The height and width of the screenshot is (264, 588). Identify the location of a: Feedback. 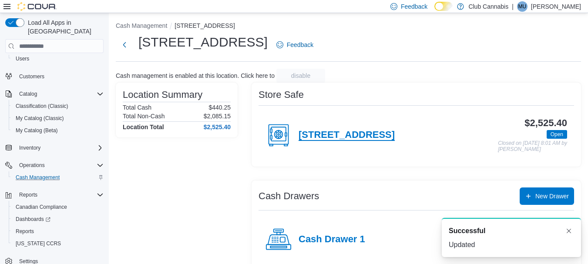
(295, 45).